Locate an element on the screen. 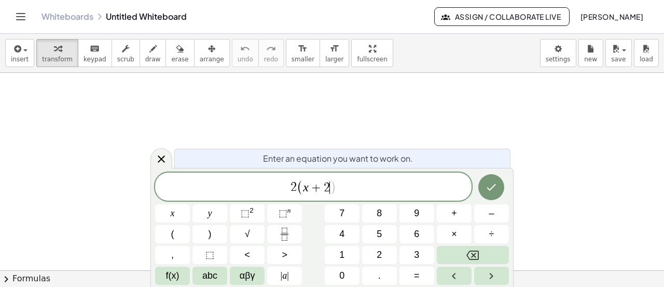 The image size is (664, 287). button: Done is located at coordinates (492, 187).